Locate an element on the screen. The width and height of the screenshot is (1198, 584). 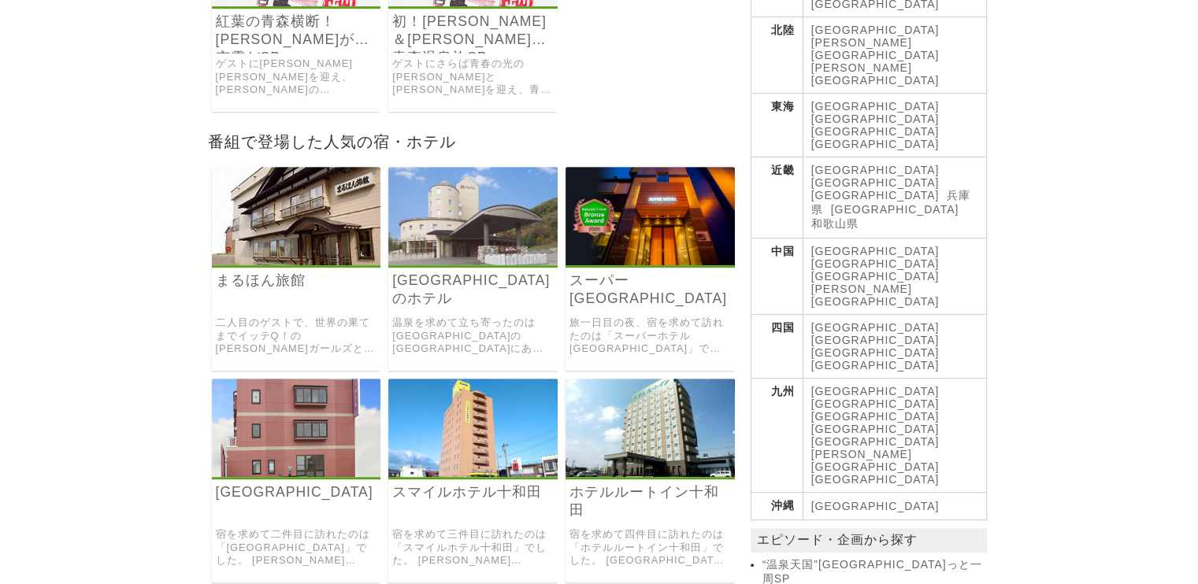
img: 奥入瀬 森のホテル is located at coordinates (473, 216).